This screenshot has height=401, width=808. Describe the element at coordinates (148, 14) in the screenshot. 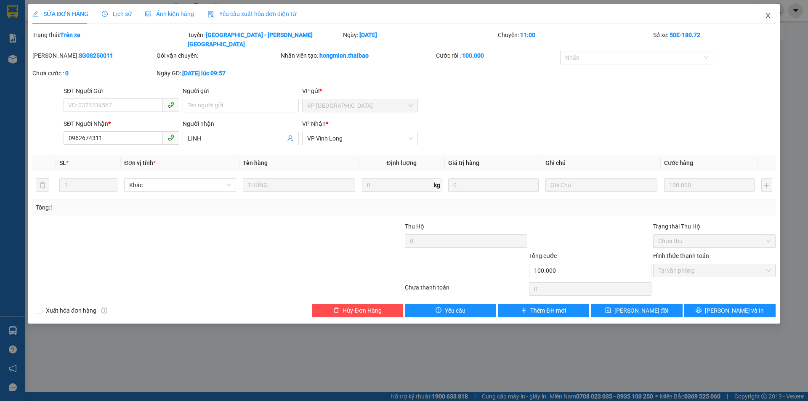

I see `span: picture` at that location.